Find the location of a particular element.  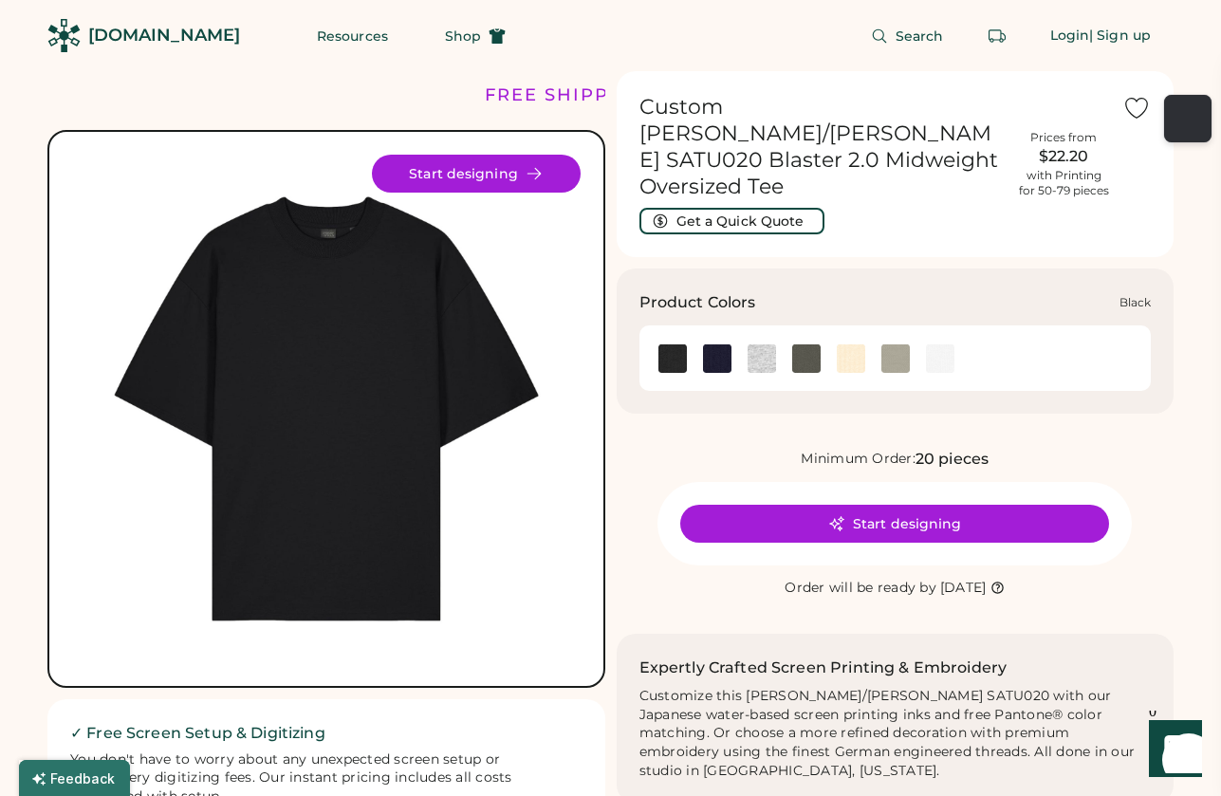

img: White Swatch Image is located at coordinates (940, 359).